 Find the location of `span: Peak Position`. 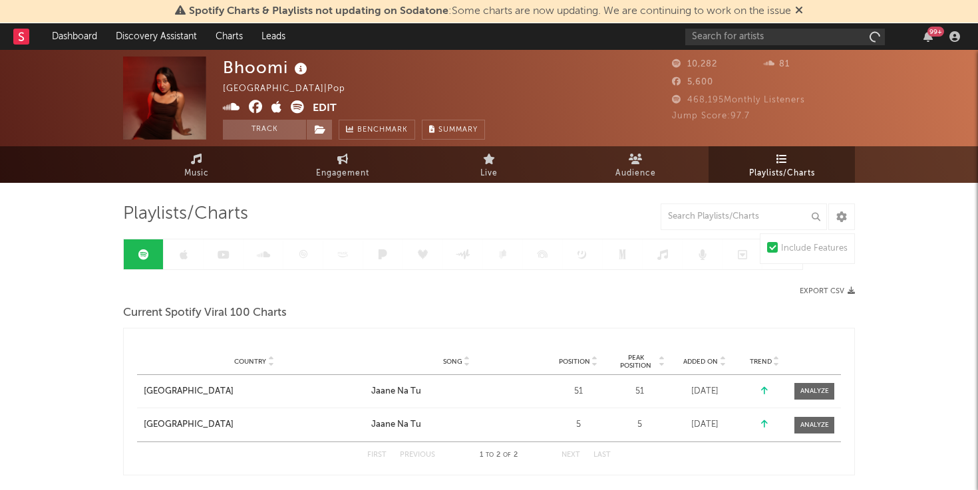

span: Peak Position is located at coordinates (635, 362).